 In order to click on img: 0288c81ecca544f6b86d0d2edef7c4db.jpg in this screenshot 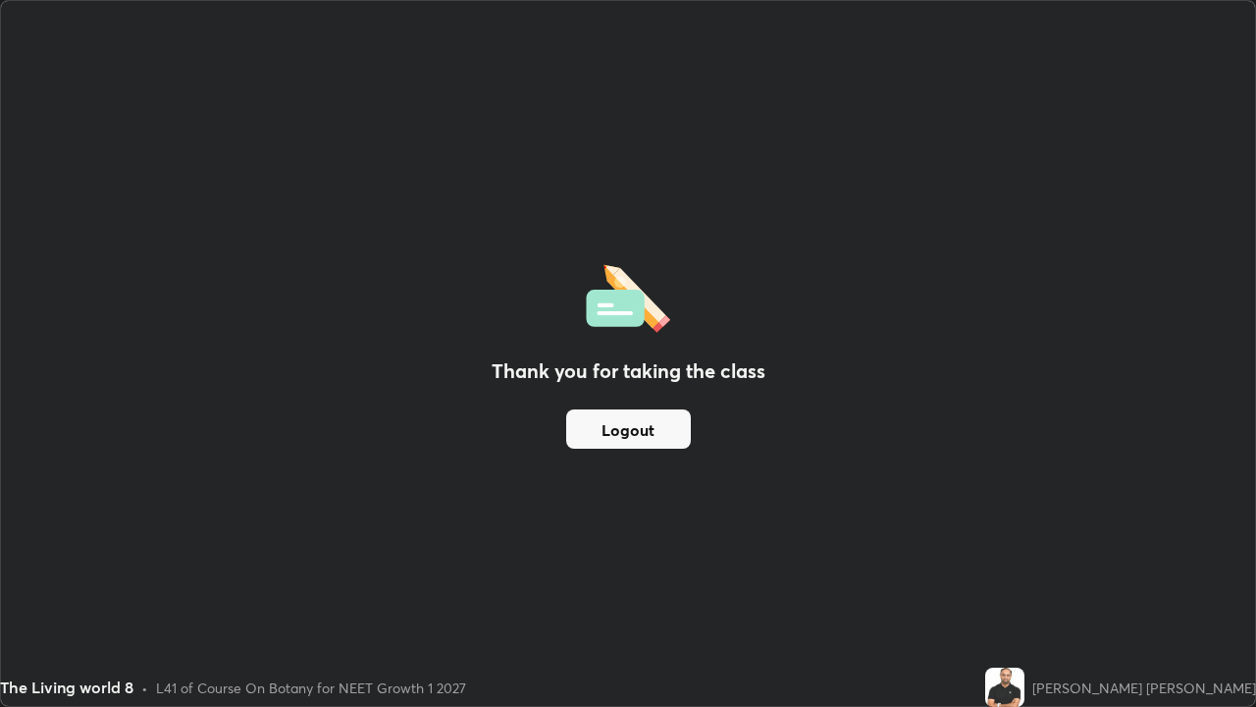, I will do `click(1005, 687)`.